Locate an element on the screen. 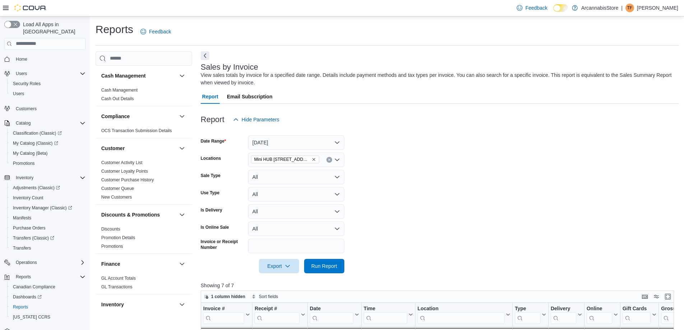 Image resolution: width=684 pixels, height=330 pixels. span: Manifests is located at coordinates (48, 218).